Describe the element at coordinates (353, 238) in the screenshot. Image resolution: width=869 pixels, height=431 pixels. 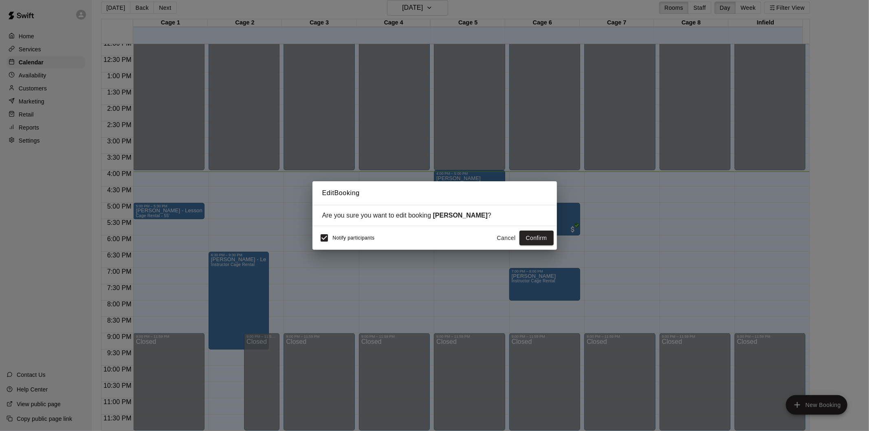
I see `span: Notify participants` at that location.